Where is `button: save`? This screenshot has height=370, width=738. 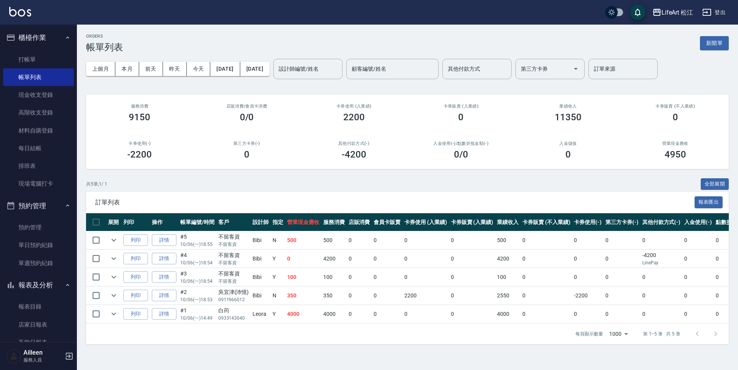
button: save is located at coordinates (638, 12).